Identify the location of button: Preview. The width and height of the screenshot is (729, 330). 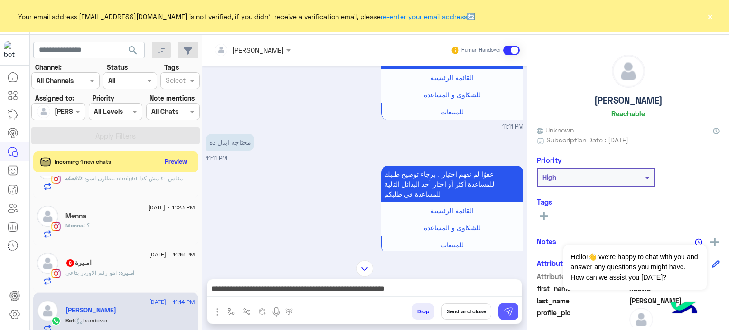
(176, 161).